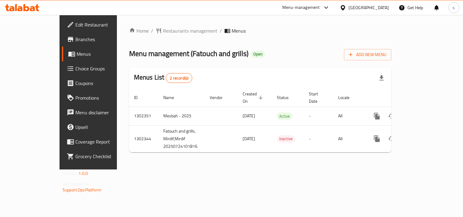  Describe the element at coordinates (99, 142) in the screenshot. I see `a: Coverage Report` at that location.